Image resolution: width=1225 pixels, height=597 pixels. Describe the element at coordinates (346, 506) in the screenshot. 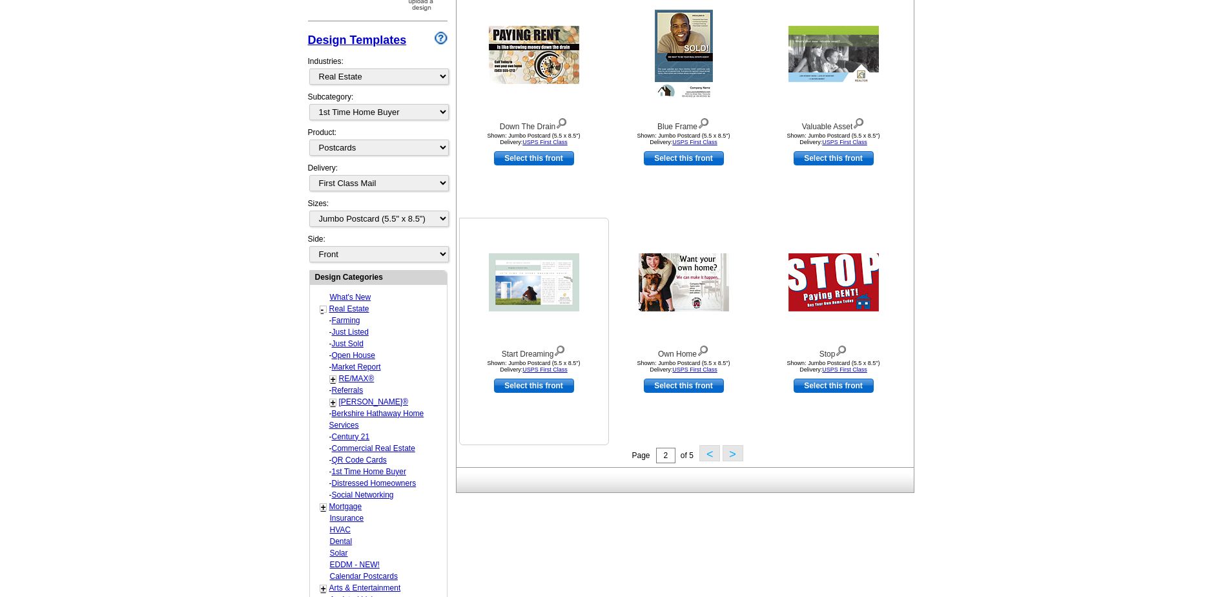

I see `a: Mortgage` at that location.